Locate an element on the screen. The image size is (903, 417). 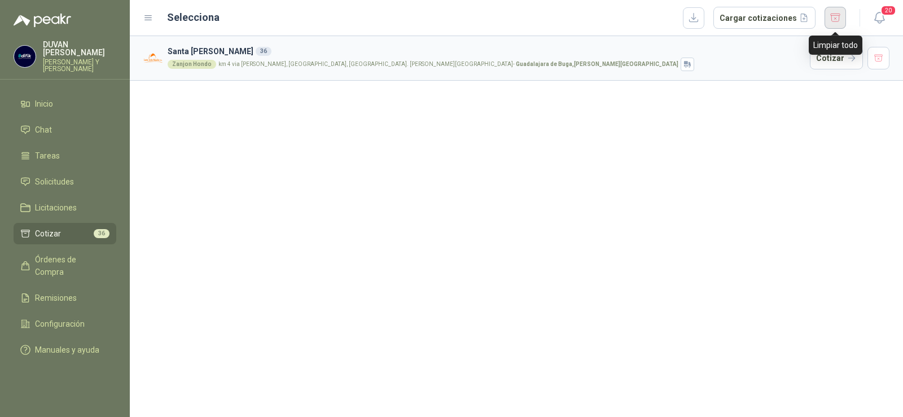
a: Órdenes de Compra is located at coordinates (65, 266).